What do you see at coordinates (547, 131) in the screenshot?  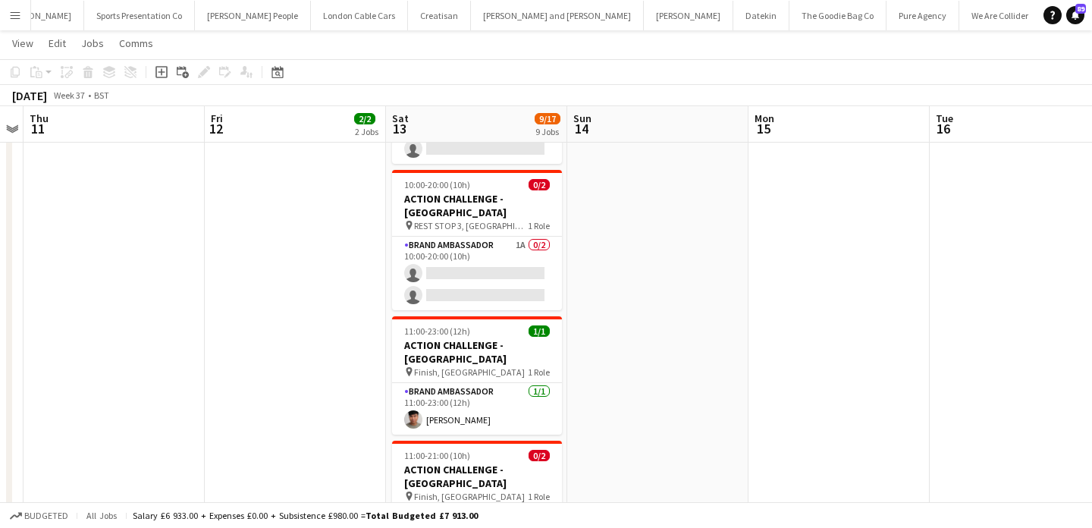 I see `div: 9 Jobs` at bounding box center [547, 131].